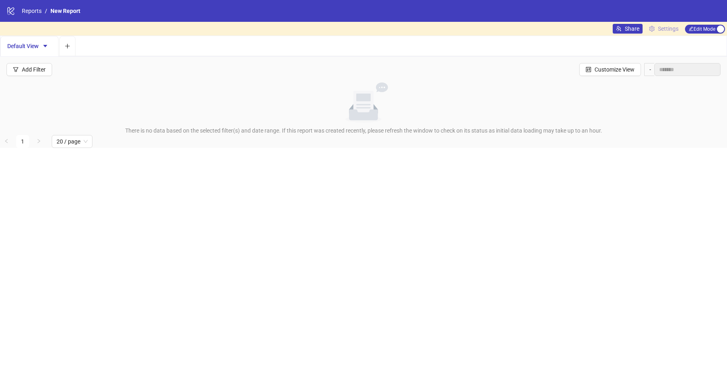 The height and width of the screenshot is (384, 727). What do you see at coordinates (628, 29) in the screenshot?
I see `button: Share` at bounding box center [628, 29].